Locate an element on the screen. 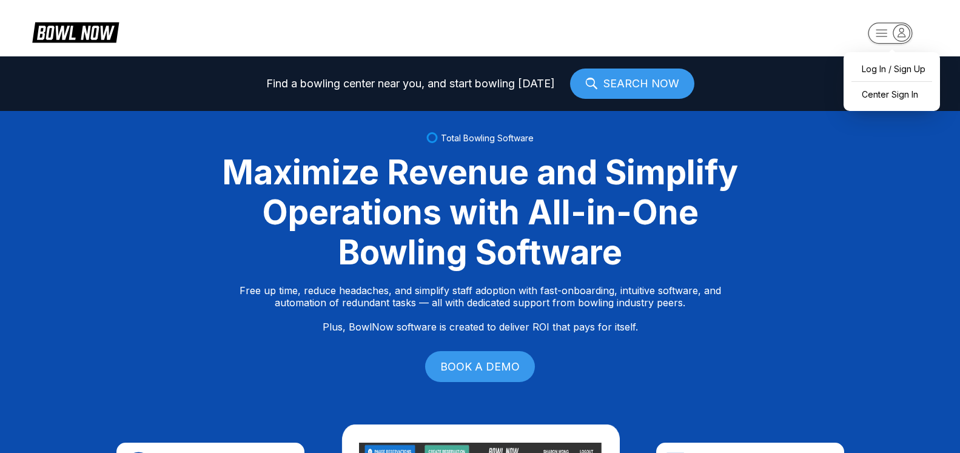  a: Log In / Sign Up is located at coordinates (892, 69).